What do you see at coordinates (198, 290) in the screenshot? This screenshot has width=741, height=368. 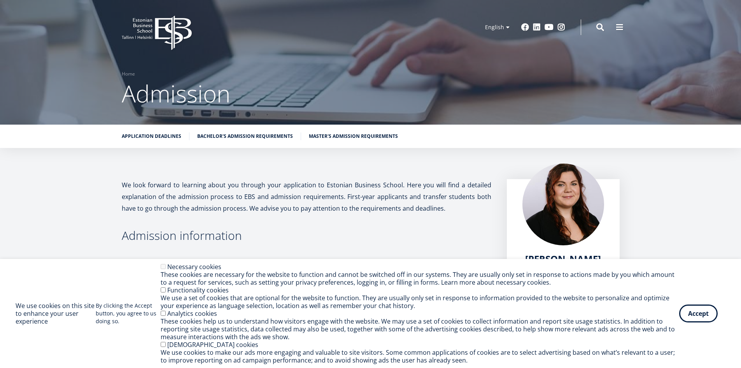 I see `label: Functionality cookies` at bounding box center [198, 290].